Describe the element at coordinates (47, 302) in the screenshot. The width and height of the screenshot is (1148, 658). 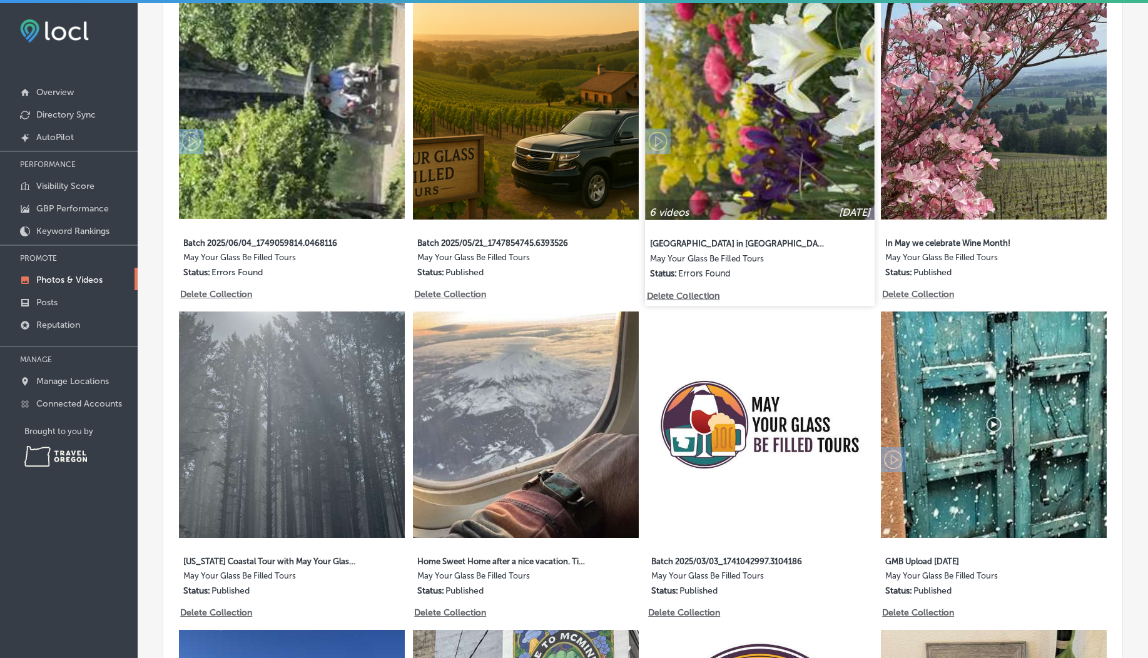
I see `p: Posts` at that location.